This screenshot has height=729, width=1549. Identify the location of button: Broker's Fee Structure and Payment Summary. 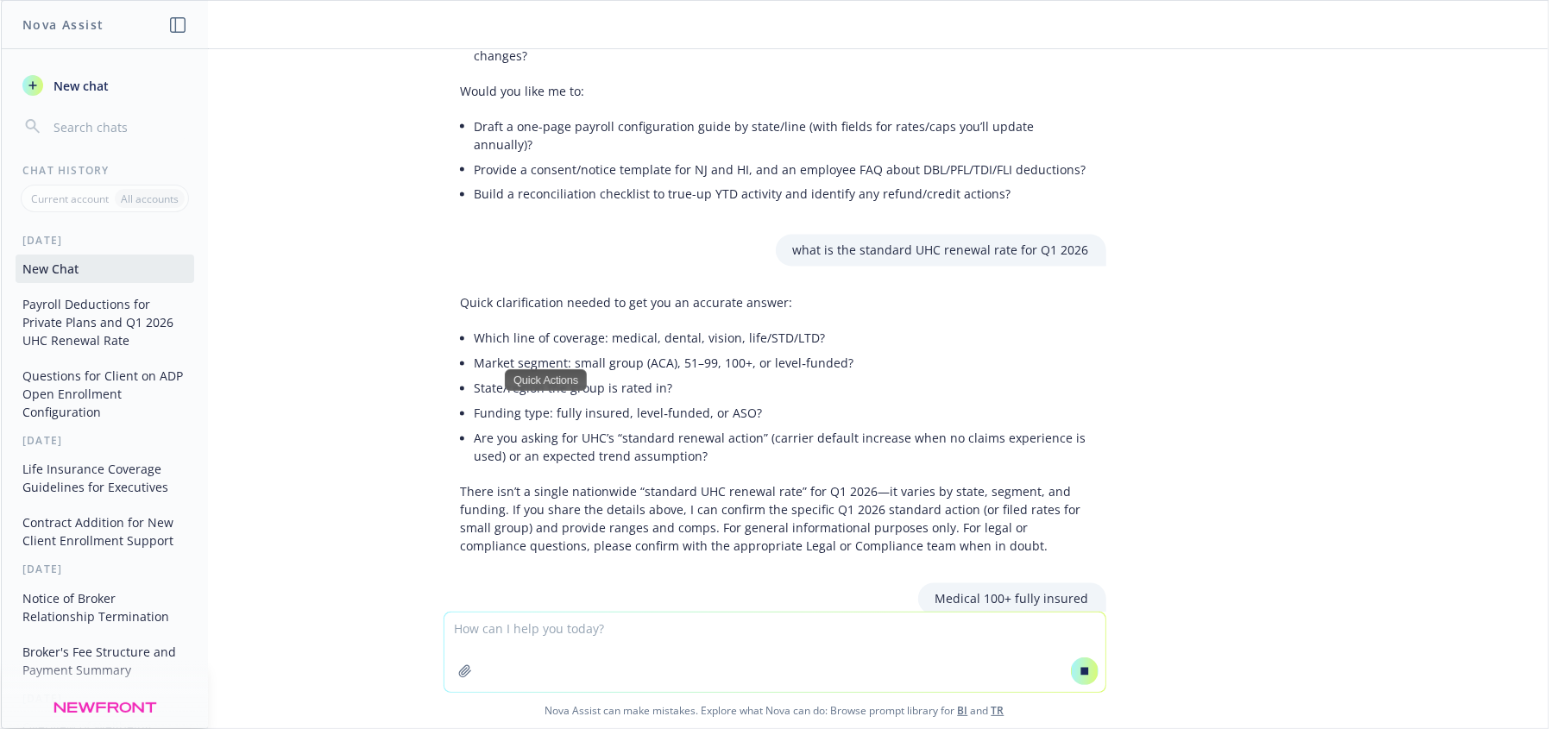
(104, 661).